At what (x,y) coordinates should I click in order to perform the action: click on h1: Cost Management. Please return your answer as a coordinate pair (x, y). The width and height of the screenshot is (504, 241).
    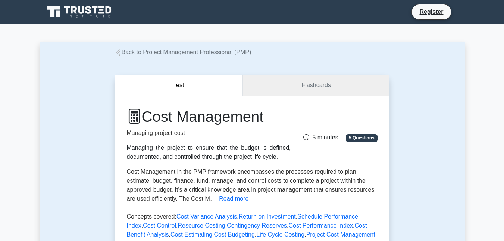
    Looking at the image, I should click on (209, 116).